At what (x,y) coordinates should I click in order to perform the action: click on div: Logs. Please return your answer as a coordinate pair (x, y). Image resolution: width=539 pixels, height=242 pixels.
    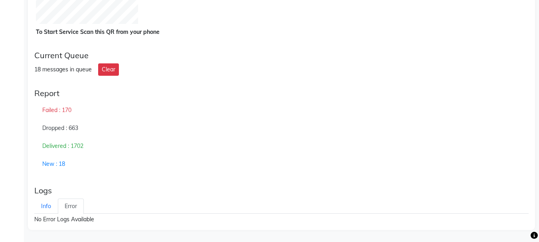
    Looking at the image, I should click on (281, 191).